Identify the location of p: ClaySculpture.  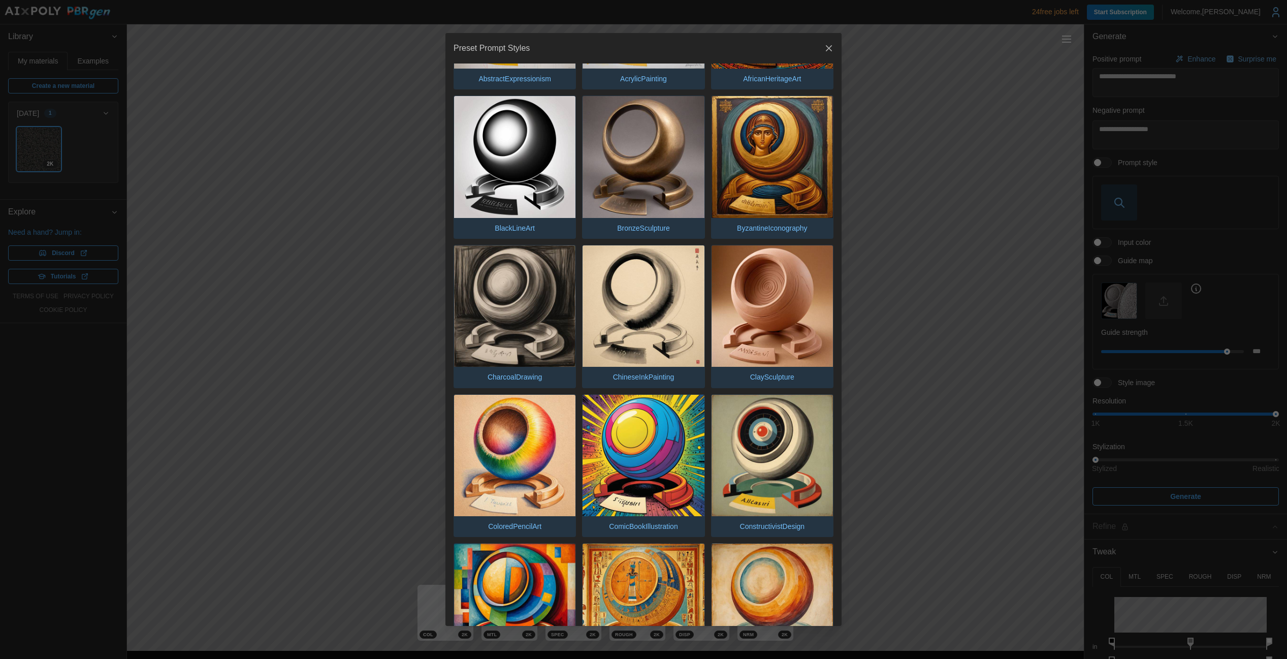
(772, 377).